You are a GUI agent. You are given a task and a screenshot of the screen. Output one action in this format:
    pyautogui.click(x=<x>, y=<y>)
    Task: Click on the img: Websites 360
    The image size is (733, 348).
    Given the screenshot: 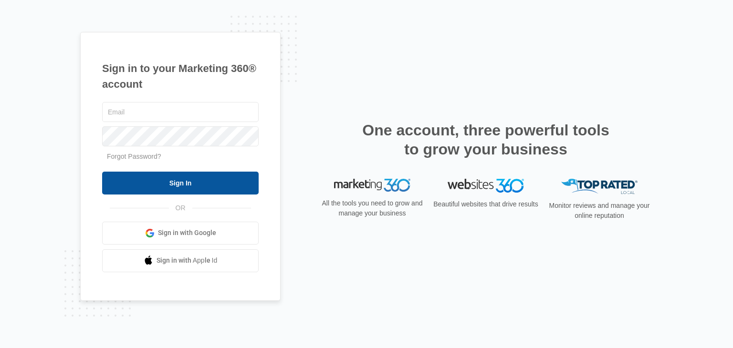 What is the action you would take?
    pyautogui.click(x=486, y=186)
    